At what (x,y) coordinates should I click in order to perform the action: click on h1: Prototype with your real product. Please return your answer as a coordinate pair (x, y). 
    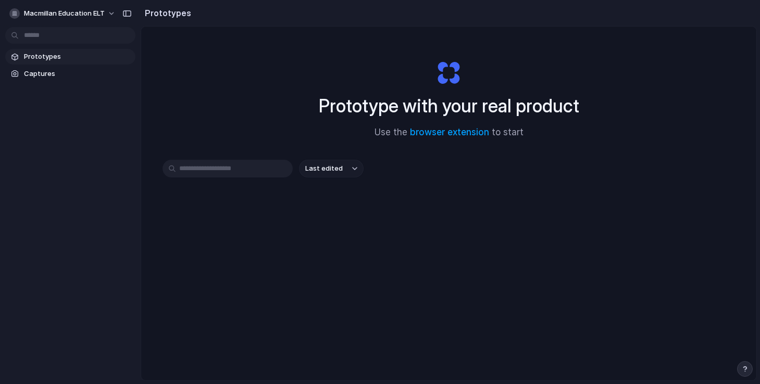
    Looking at the image, I should click on (449, 106).